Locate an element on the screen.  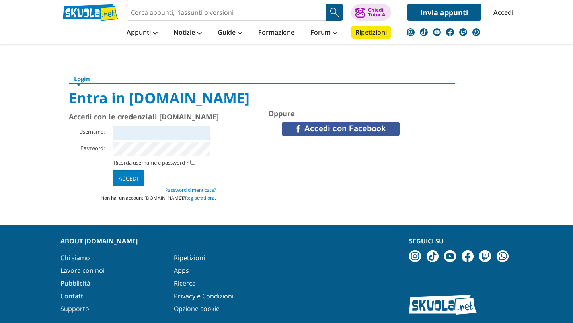
a: Pubblicità is located at coordinates (75, 283).